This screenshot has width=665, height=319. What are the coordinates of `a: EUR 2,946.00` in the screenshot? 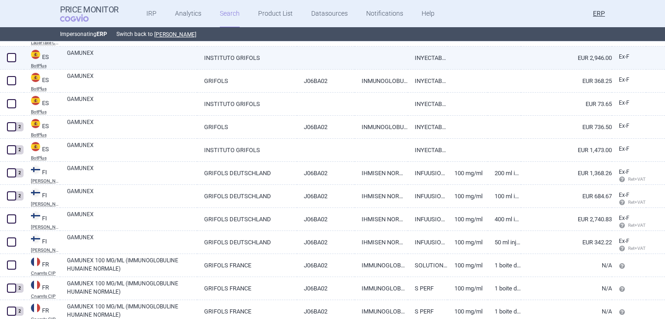 It's located at (566, 58).